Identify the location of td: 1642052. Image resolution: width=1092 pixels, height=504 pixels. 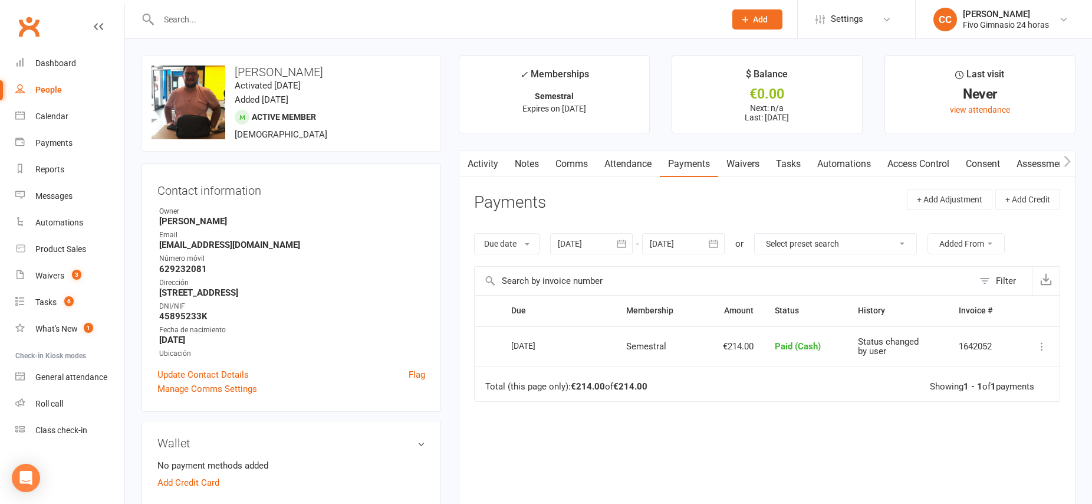
(982, 346).